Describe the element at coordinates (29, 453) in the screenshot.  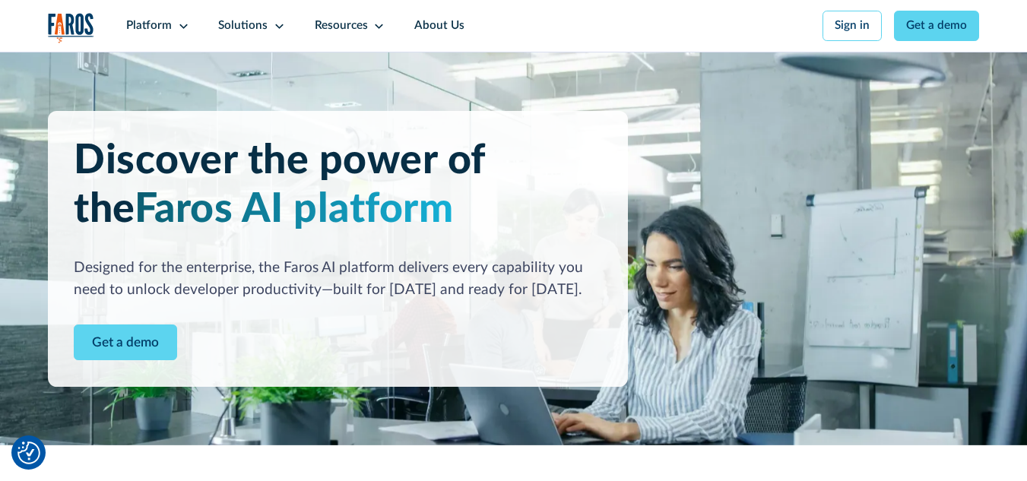
I see `button: Cookie Settings` at that location.